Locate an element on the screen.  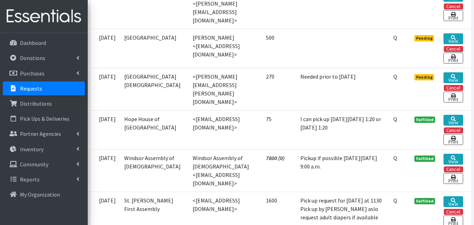
a: Purchases is located at coordinates (44, 73).